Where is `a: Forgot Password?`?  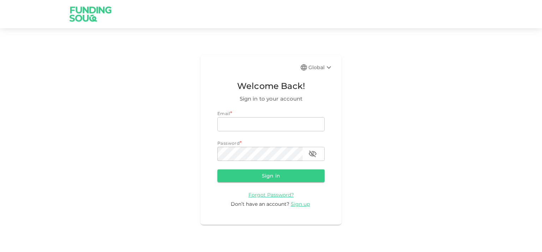 a: Forgot Password? is located at coordinates (271, 194).